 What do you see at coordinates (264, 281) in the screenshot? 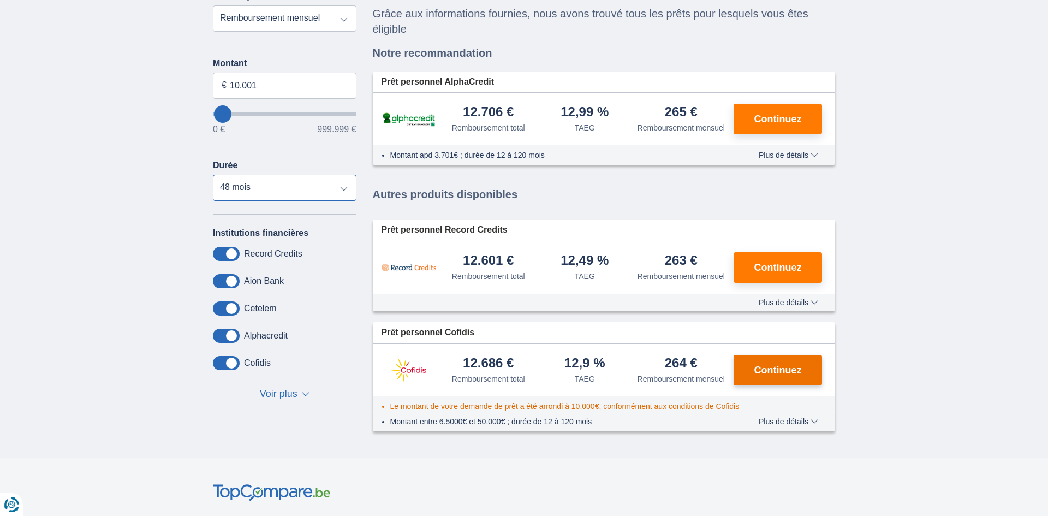
I see `label: Aion Bank` at bounding box center [264, 281].